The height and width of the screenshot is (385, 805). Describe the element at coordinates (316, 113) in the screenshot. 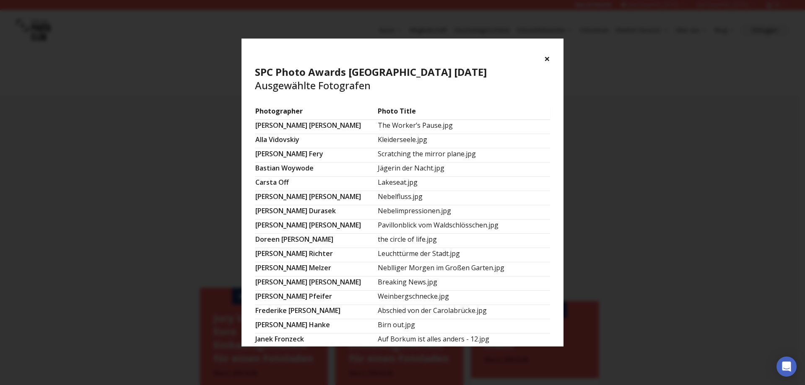

I see `td: Photographer` at that location.